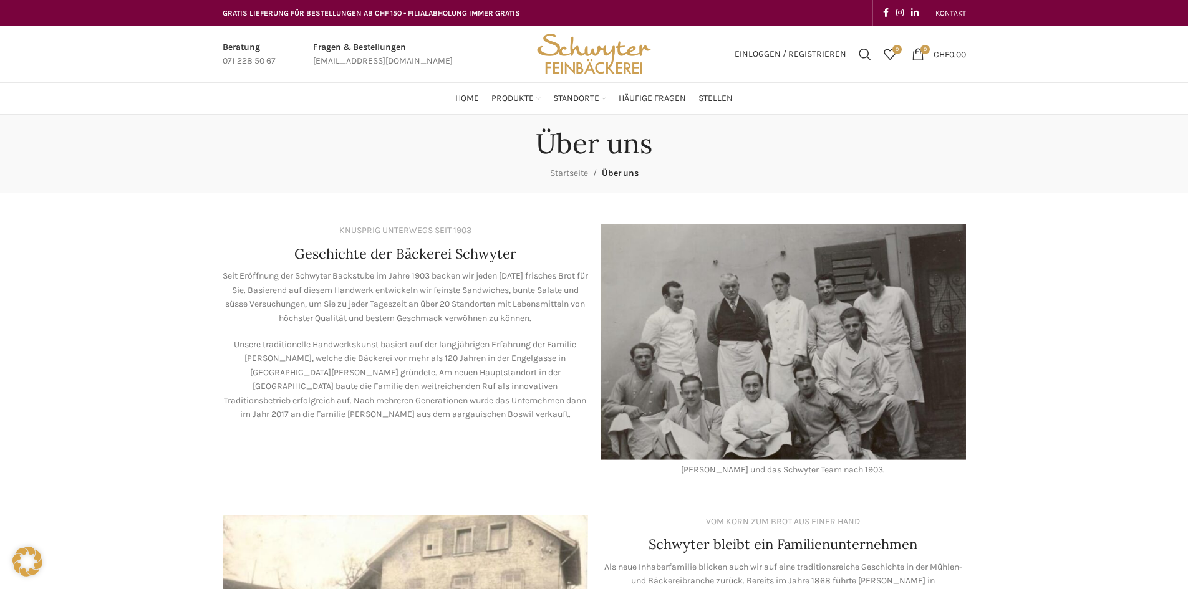 The height and width of the screenshot is (589, 1188). Describe the element at coordinates (950, 13) in the screenshot. I see `a: KONTAKT` at that location.